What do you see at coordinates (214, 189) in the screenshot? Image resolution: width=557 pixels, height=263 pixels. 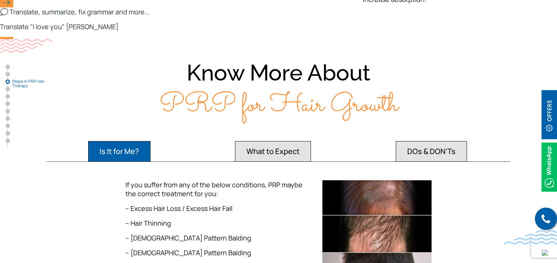 I see `span: If you suffer from any of the below conditions, PRP maybe the correct treatment for you:` at bounding box center [214, 189].